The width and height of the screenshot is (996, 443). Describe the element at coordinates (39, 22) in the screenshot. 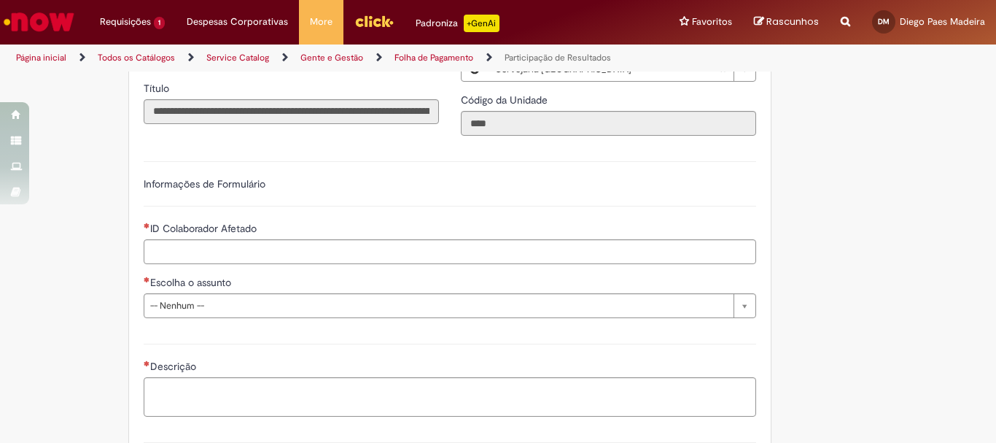

I see `img: ServiceNow` at that location.